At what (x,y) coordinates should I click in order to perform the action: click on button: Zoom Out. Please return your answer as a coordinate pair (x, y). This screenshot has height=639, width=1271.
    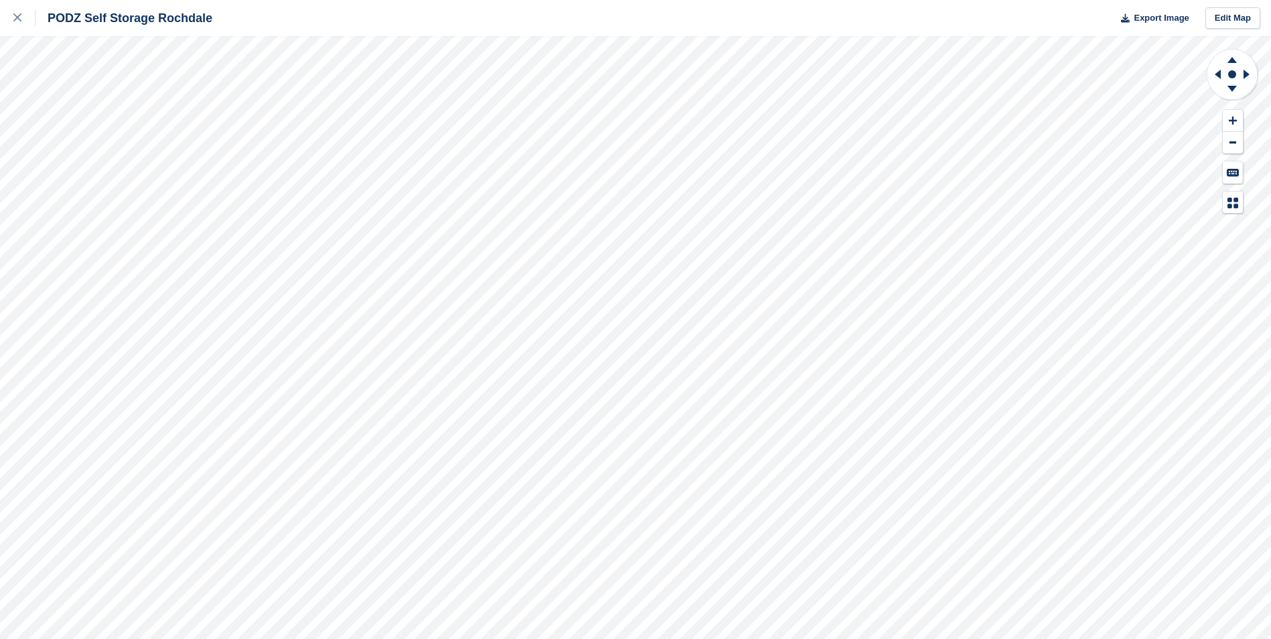
    Looking at the image, I should click on (1232, 143).